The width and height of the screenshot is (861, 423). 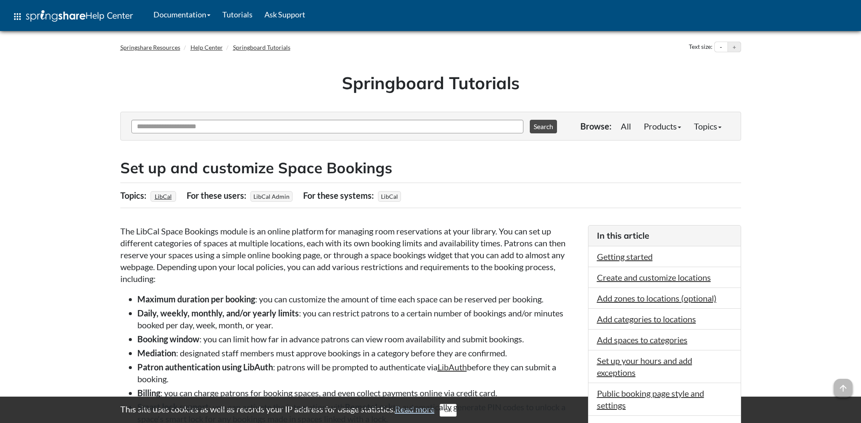 I want to click on a: LibCal, so click(x=163, y=196).